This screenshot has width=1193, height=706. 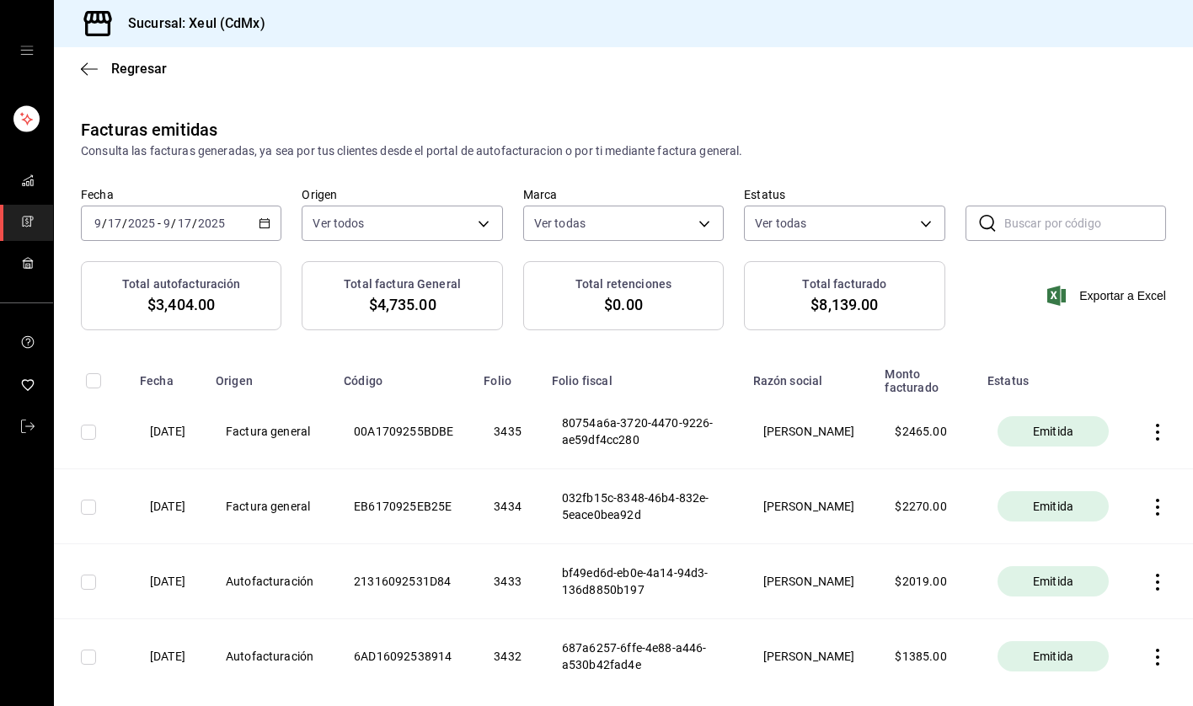 I want to click on span: Exportar a Excel, so click(x=1108, y=296).